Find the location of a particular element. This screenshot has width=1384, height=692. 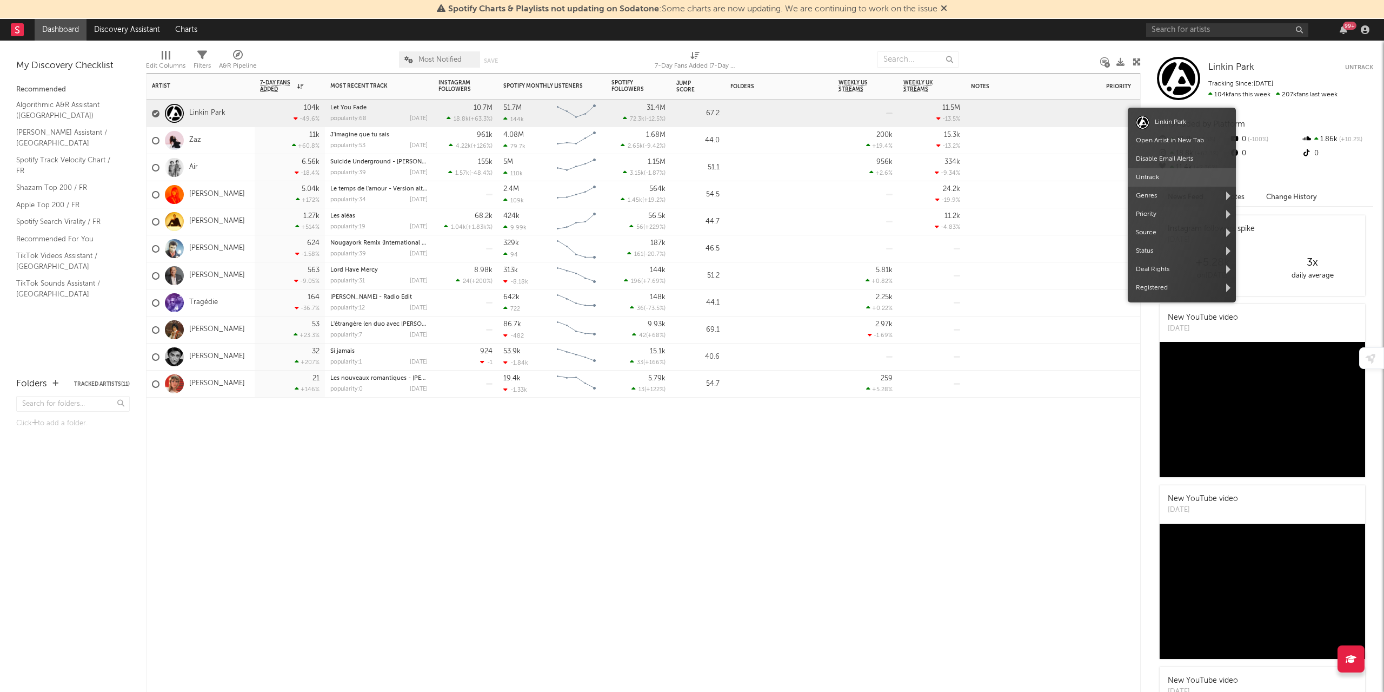

span: +63.3 % is located at coordinates (481, 119).